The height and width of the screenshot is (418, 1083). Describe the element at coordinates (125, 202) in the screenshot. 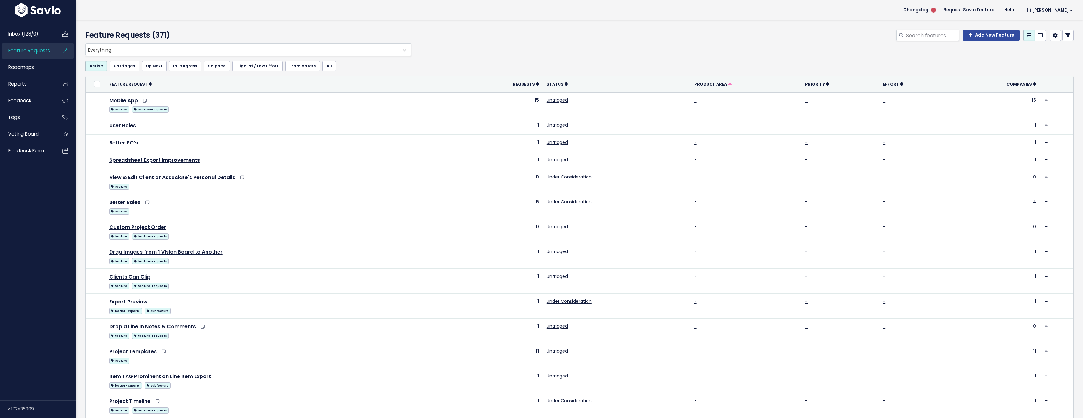

I see `a: Better Roles` at that location.